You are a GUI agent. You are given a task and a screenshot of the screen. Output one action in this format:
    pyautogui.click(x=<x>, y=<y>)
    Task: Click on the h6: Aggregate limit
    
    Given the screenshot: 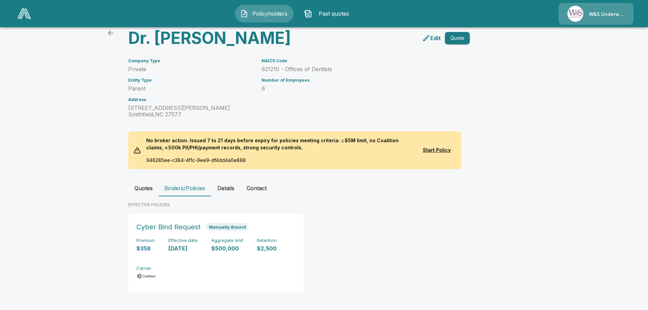 What is the action you would take?
    pyautogui.click(x=227, y=240)
    